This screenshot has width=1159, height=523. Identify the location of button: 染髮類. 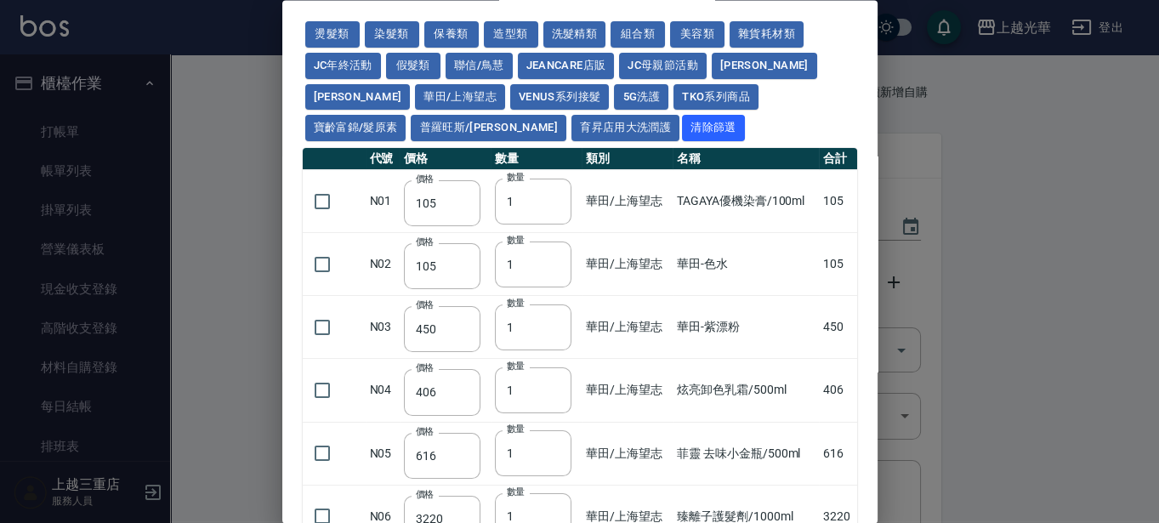
(392, 35).